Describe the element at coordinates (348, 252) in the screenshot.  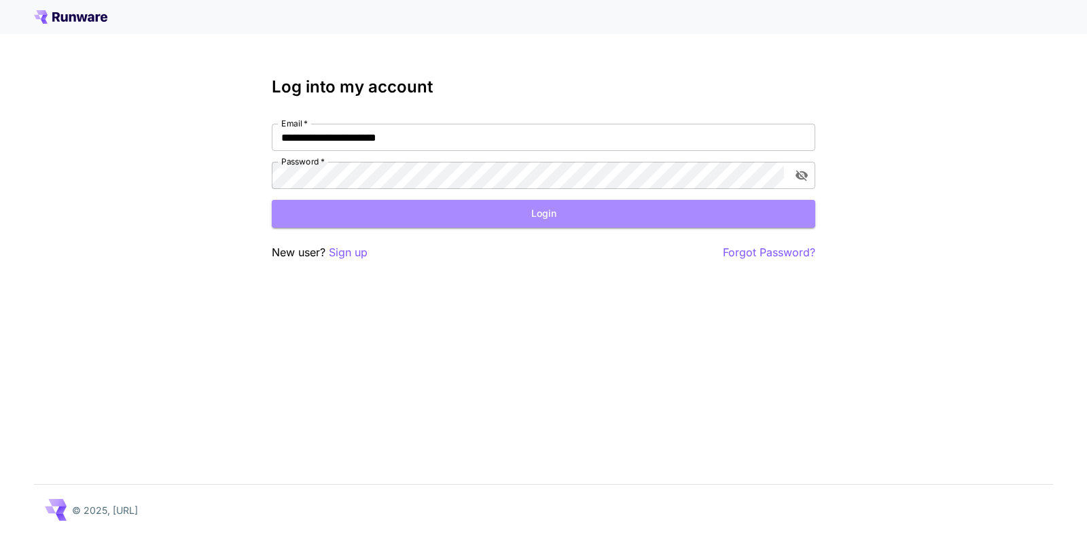
I see `p: Sign up` at that location.